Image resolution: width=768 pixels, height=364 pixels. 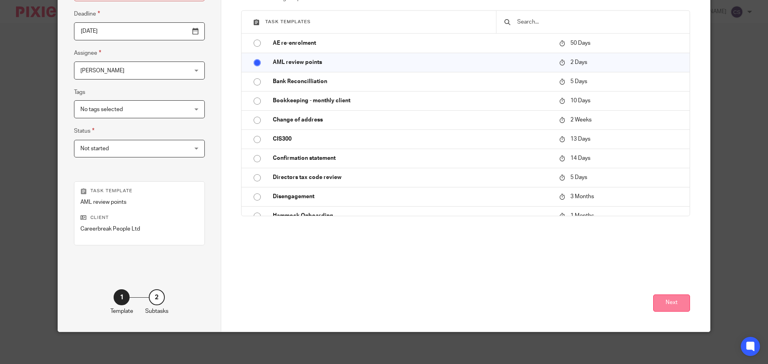 I want to click on p: CIS300, so click(x=412, y=139).